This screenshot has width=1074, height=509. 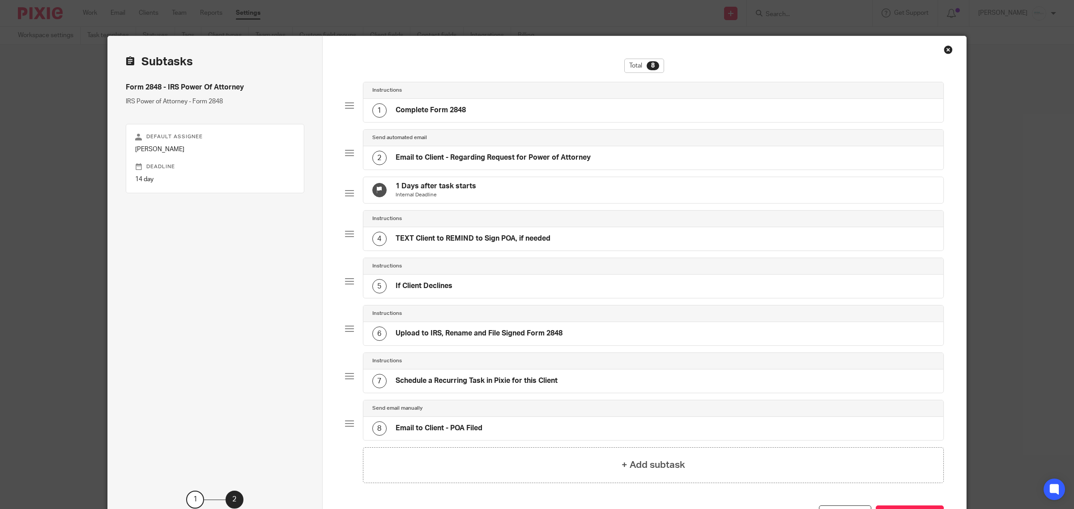 What do you see at coordinates (215, 167) in the screenshot?
I see `p: Deadline` at bounding box center [215, 167].